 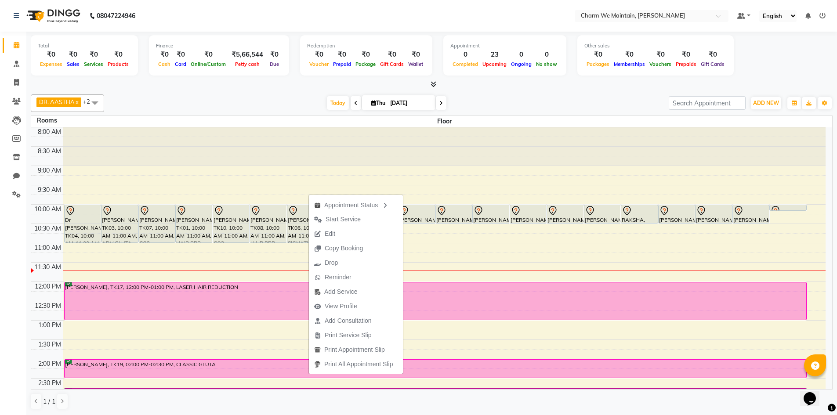 I want to click on span: Sales, so click(x=73, y=64).